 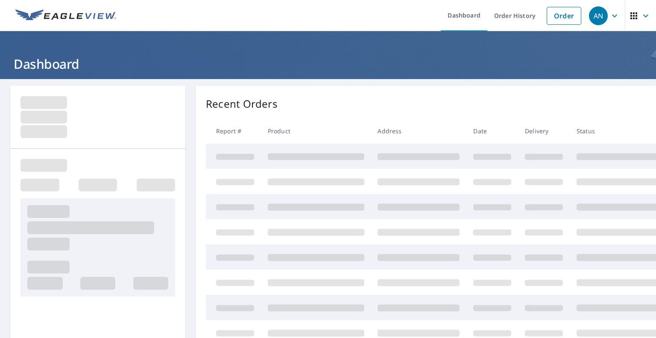 What do you see at coordinates (492, 131) in the screenshot?
I see `th: Date` at bounding box center [492, 131].